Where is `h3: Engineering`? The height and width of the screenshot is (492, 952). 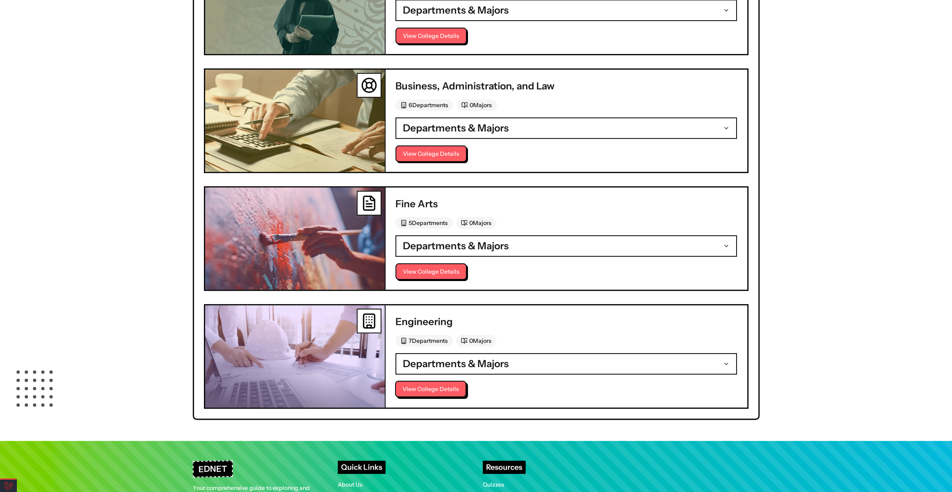
h3: Engineering is located at coordinates (566, 322).